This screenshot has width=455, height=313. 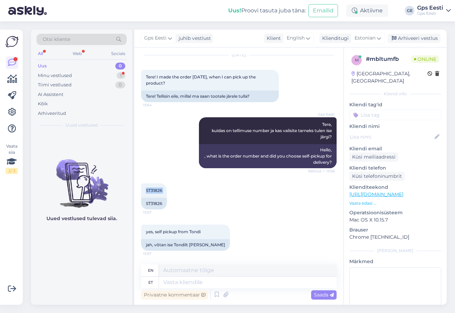 I want to click on span: Otsi kliente, so click(x=56, y=39).